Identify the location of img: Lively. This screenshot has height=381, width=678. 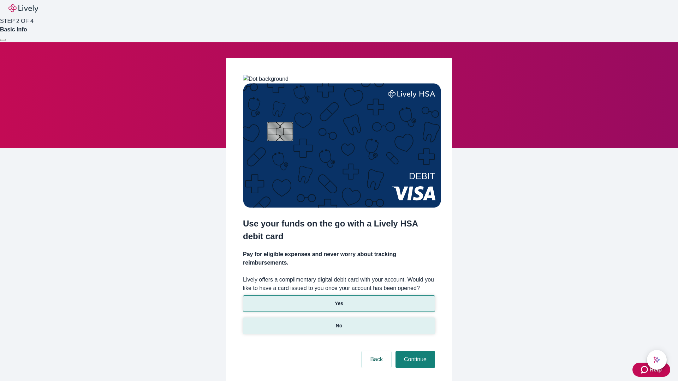
(23, 8).